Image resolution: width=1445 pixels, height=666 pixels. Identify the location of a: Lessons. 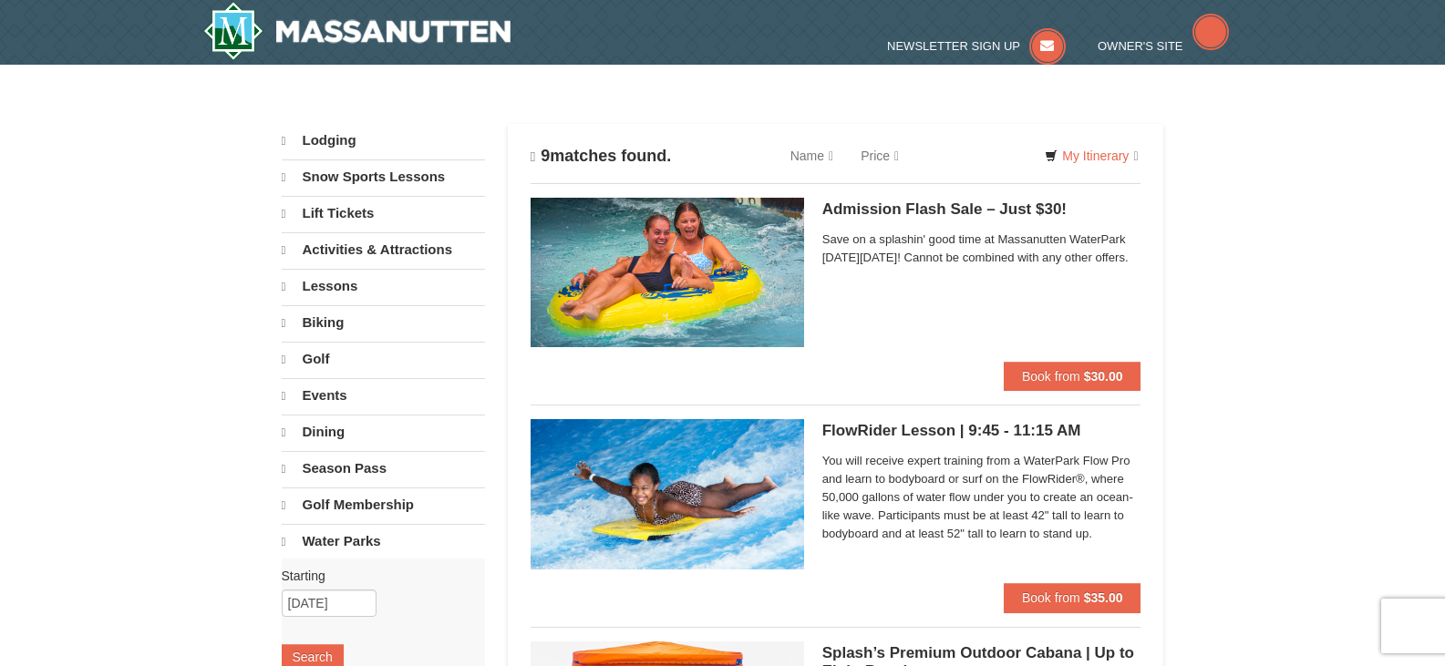
(383, 286).